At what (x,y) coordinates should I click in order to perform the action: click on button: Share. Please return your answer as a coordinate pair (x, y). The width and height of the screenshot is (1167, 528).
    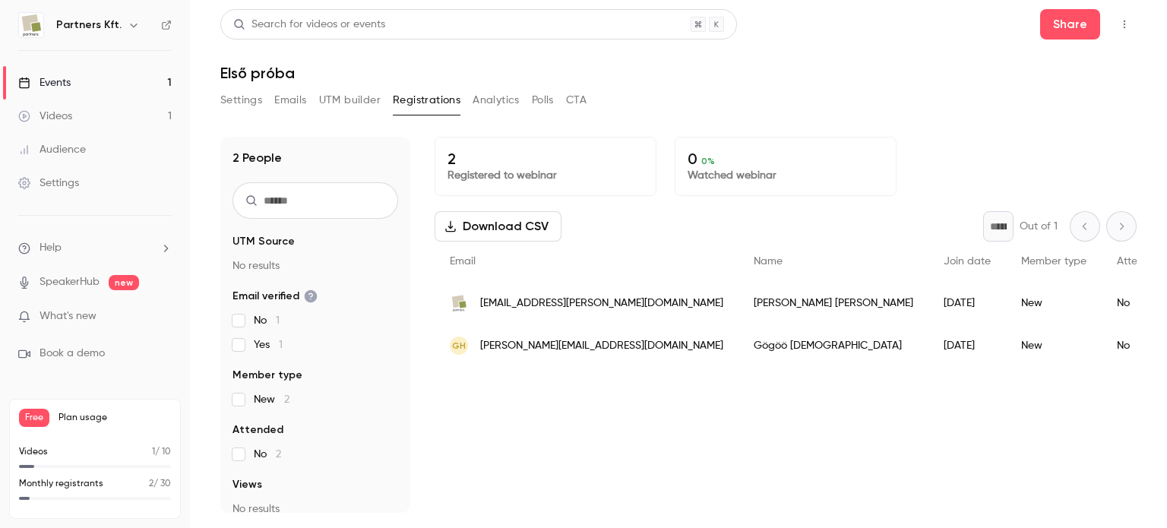
    Looking at the image, I should click on (1070, 24).